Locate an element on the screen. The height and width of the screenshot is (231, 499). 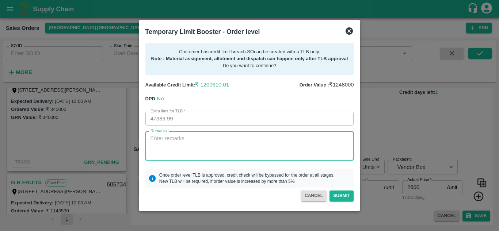
button: CANCEL is located at coordinates (314, 196).